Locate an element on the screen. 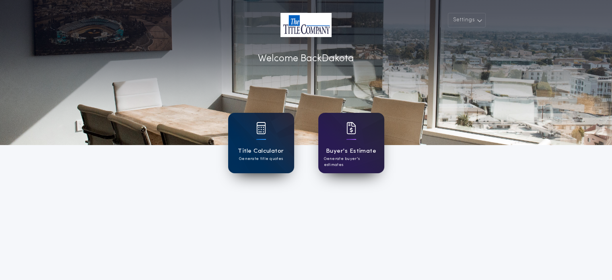 This screenshot has height=280, width=612. img: account-logo is located at coordinates (306, 25).